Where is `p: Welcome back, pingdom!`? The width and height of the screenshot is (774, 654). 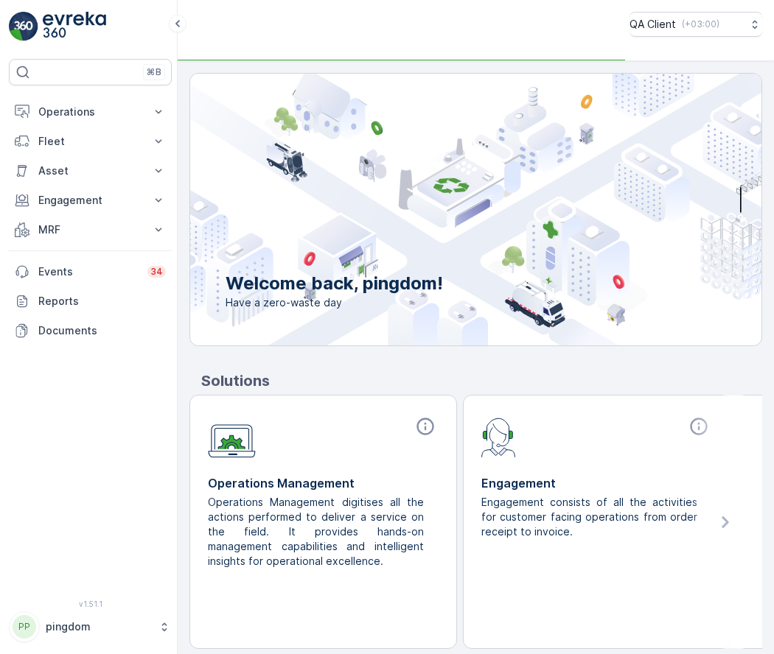
p: Welcome back, pingdom! is located at coordinates (334, 284).